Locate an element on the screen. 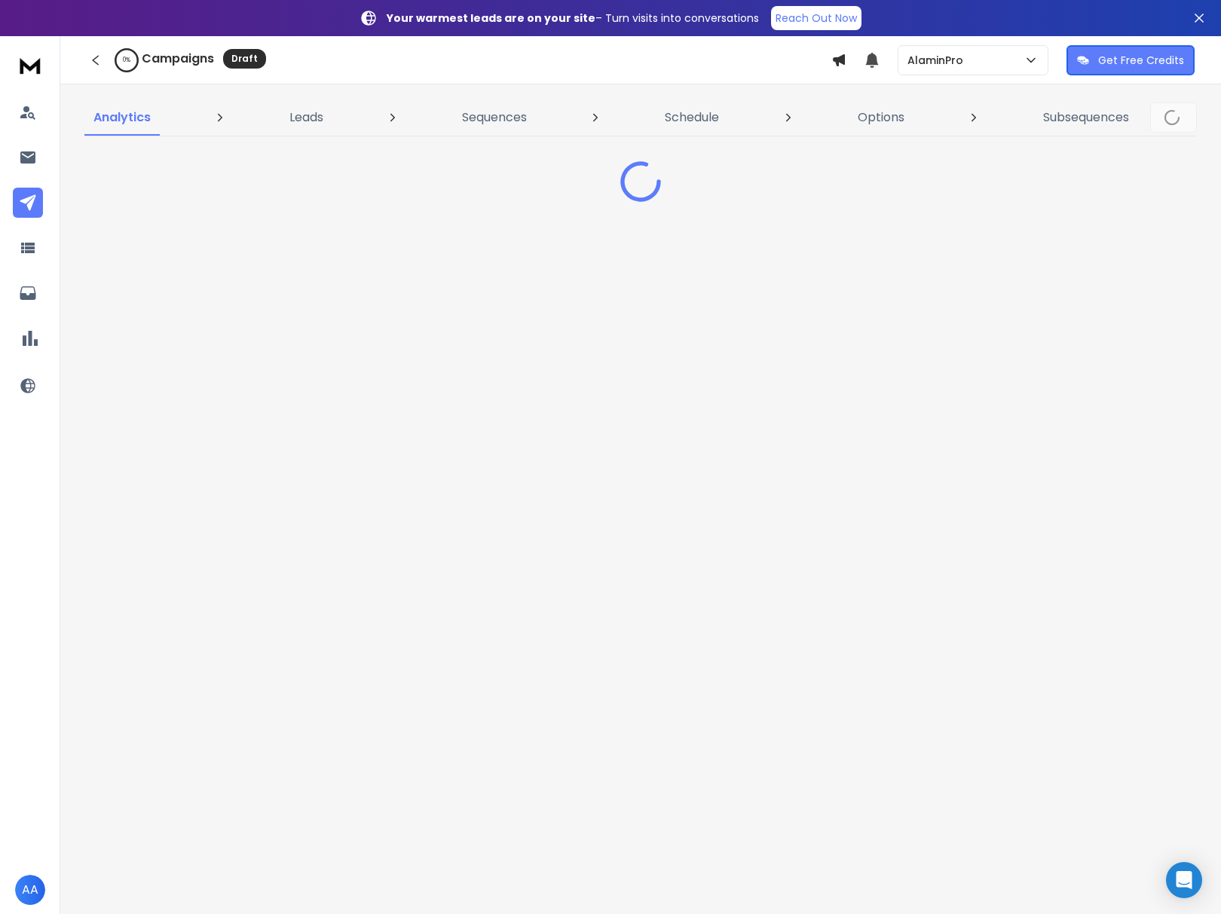 This screenshot has width=1221, height=914. p: Leads is located at coordinates (306, 118).